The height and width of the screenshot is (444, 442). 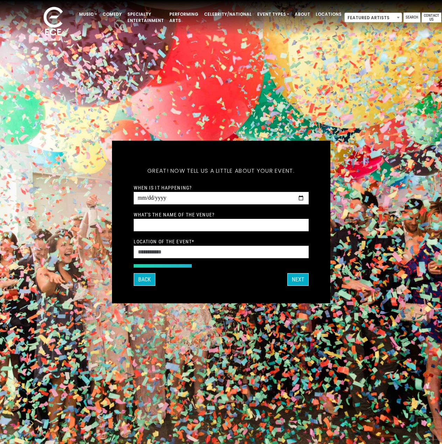 I want to click on a: About, so click(x=302, y=14).